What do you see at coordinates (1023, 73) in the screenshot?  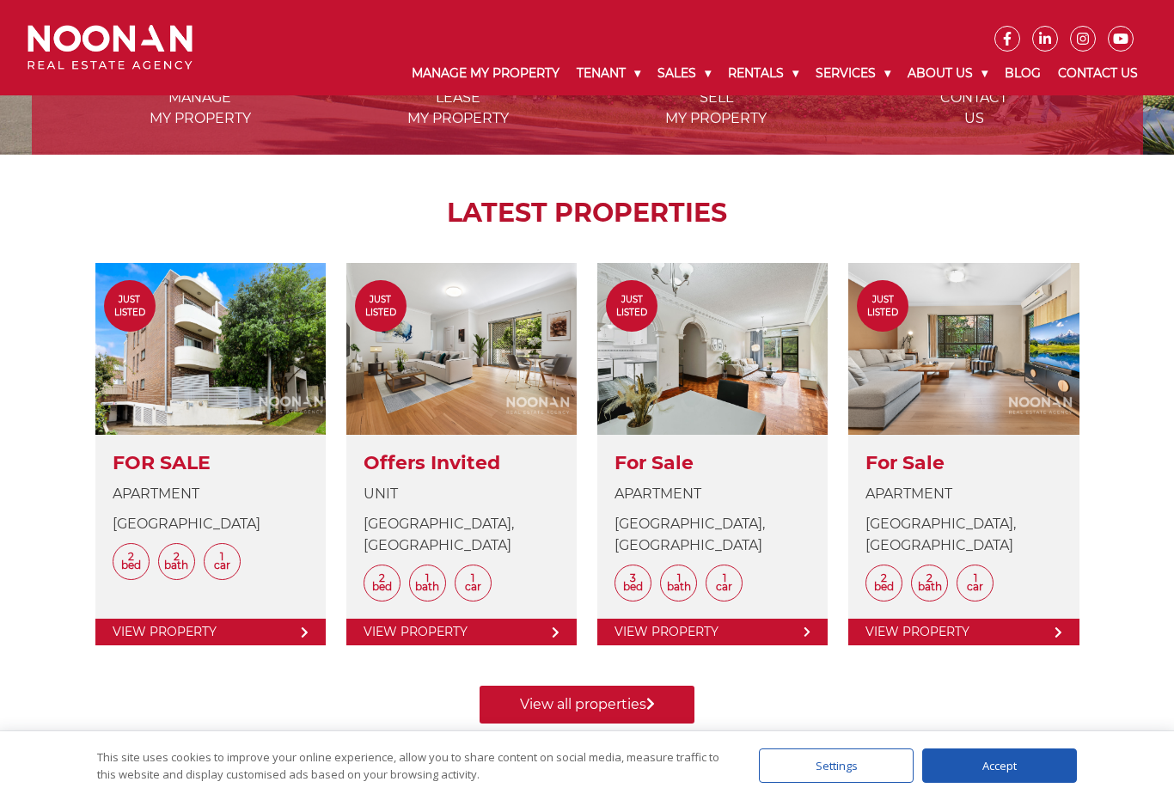 I see `a: Blog` at bounding box center [1023, 73].